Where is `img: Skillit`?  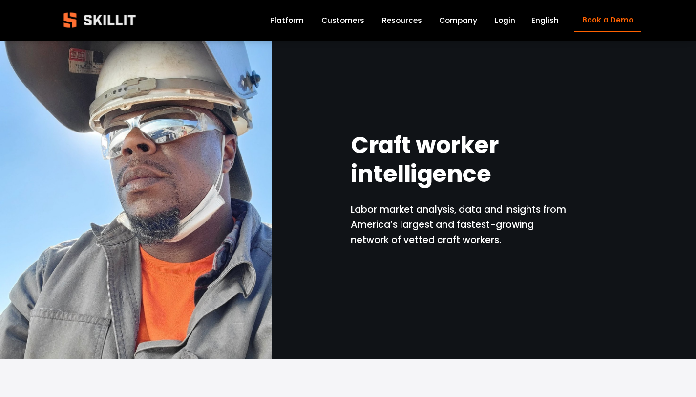
img: Skillit is located at coordinates (100, 20).